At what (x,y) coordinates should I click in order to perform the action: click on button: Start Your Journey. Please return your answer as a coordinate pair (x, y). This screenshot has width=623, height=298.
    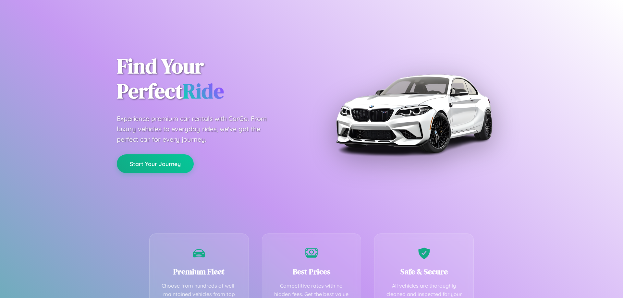
    Looking at the image, I should click on (155, 164).